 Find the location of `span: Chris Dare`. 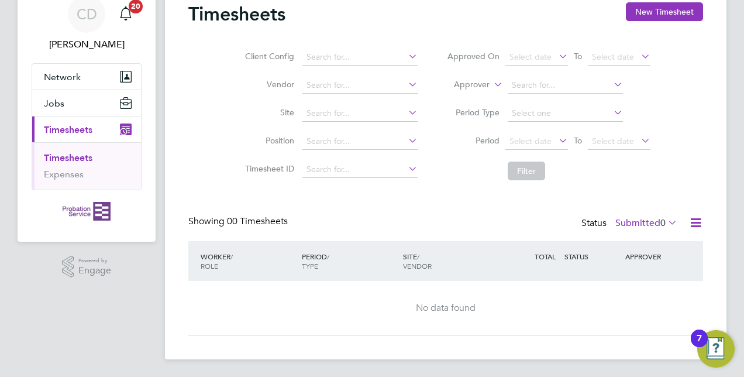

span: Chris Dare is located at coordinates (87, 44).